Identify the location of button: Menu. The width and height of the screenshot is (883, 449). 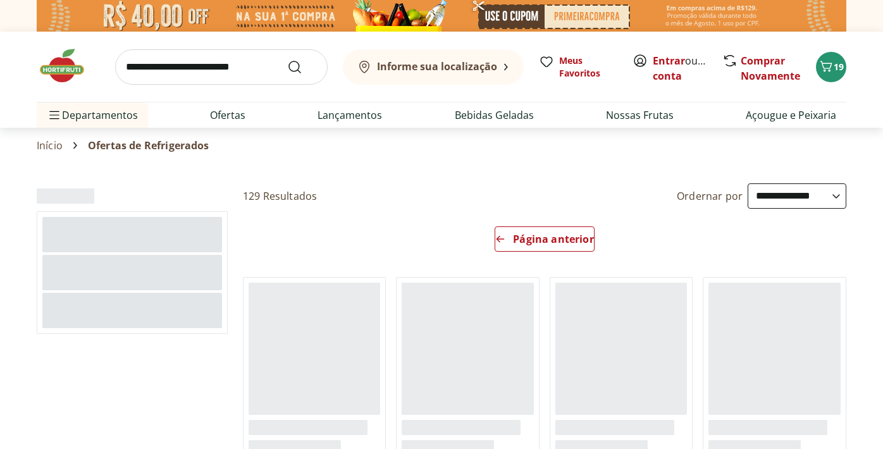
(54, 115).